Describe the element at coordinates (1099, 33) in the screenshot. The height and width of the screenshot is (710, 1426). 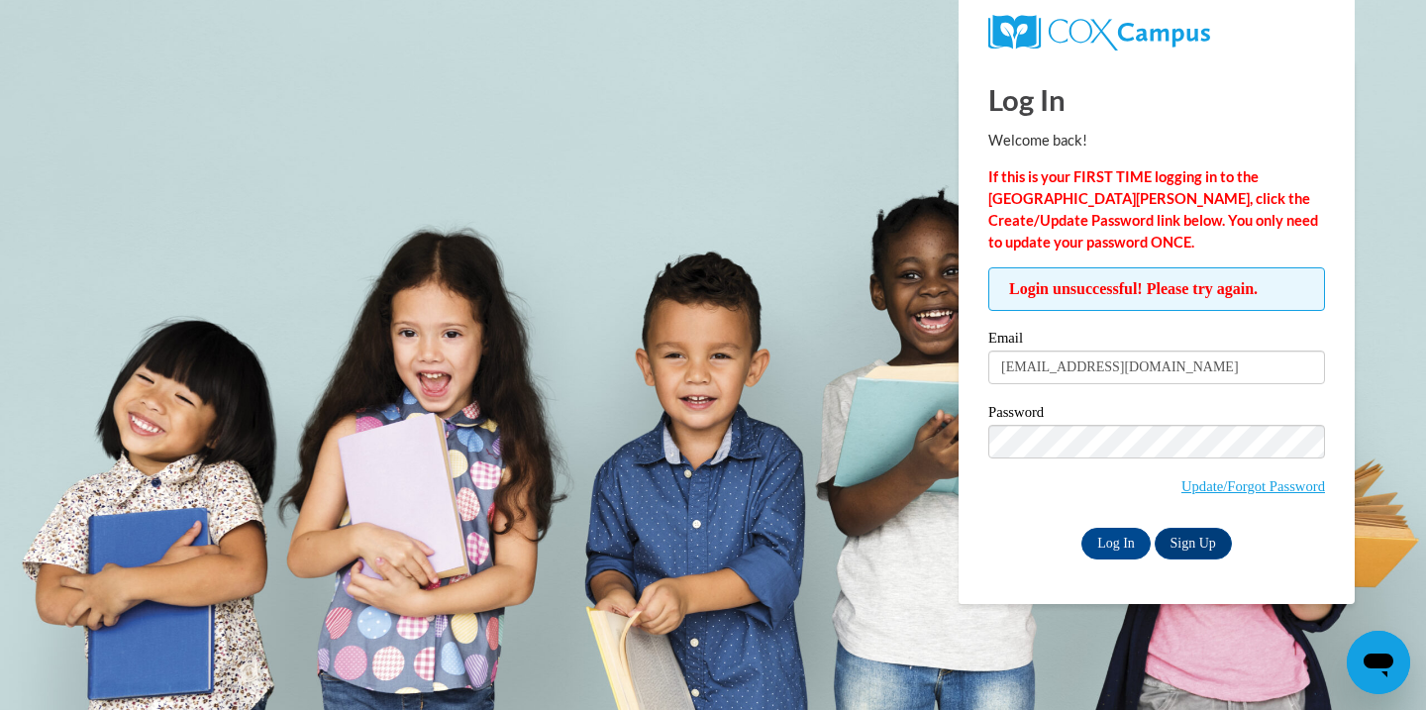
I see `img: COX Campus` at that location.